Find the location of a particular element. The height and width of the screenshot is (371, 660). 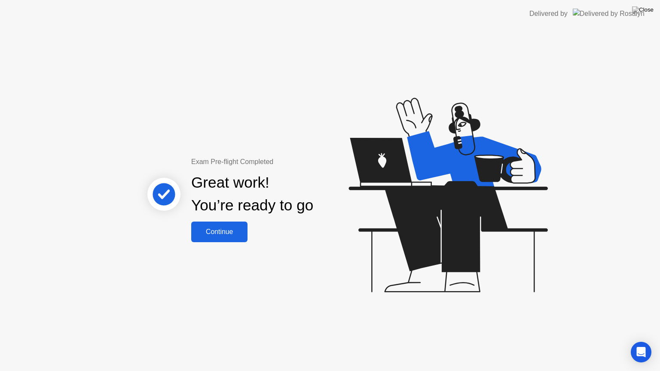

img: Close is located at coordinates (643, 10).